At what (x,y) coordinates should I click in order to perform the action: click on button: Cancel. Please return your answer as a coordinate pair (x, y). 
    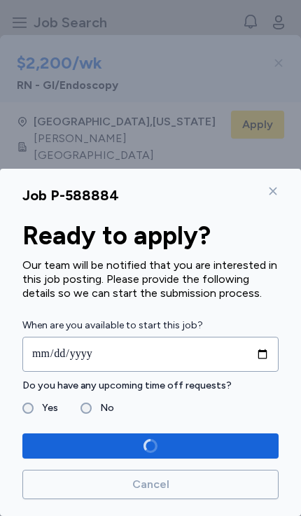
    Looking at the image, I should click on (150, 484).